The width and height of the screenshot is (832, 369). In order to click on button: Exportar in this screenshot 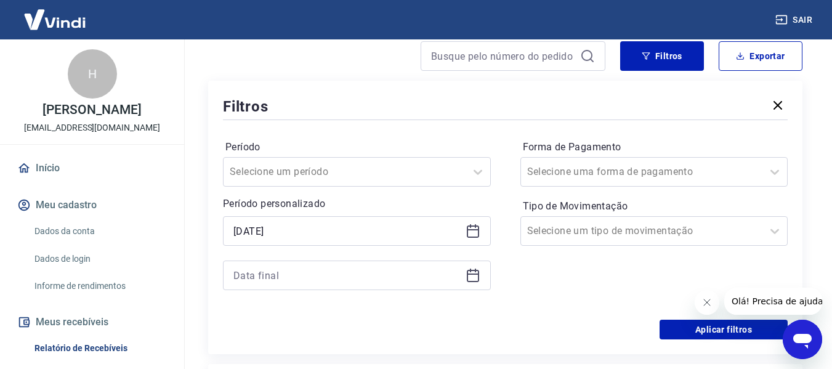, I will do `click(761, 56)`.